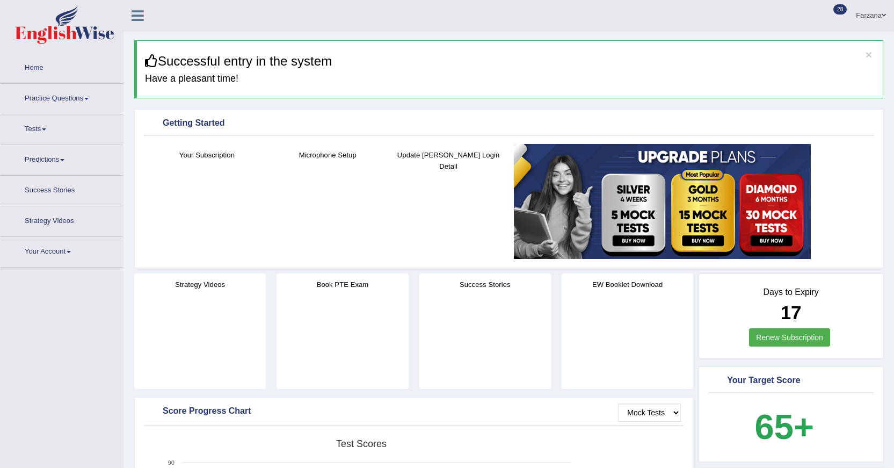 Image resolution: width=894 pixels, height=468 pixels. Describe the element at coordinates (627, 284) in the screenshot. I see `h4: EW Booklet Download` at that location.